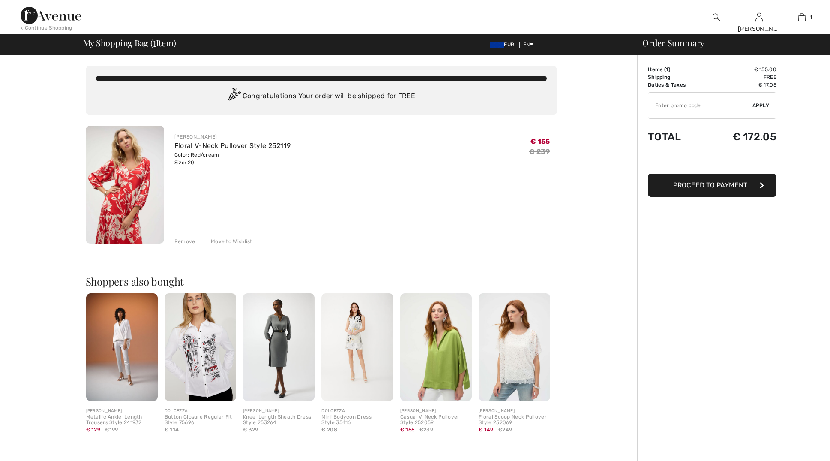 The height and width of the screenshot is (461, 830). Describe the element at coordinates (200, 420) in the screenshot. I see `div: Button Closure Regular Fit Style 75696` at that location.